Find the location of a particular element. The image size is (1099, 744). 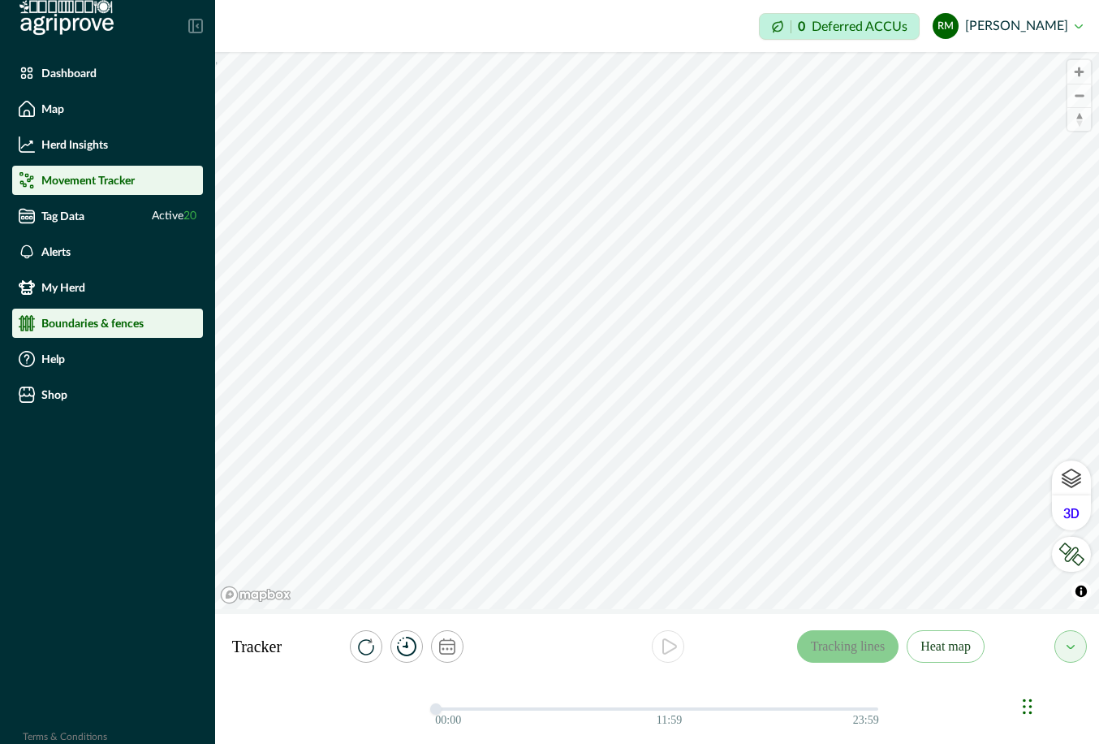

p: My Herd is located at coordinates (63, 287).